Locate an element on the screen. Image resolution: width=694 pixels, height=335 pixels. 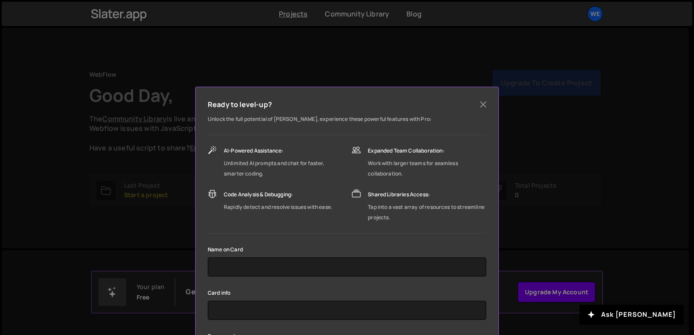
div: AI-Powered Assistance: is located at coordinates (283, 151).